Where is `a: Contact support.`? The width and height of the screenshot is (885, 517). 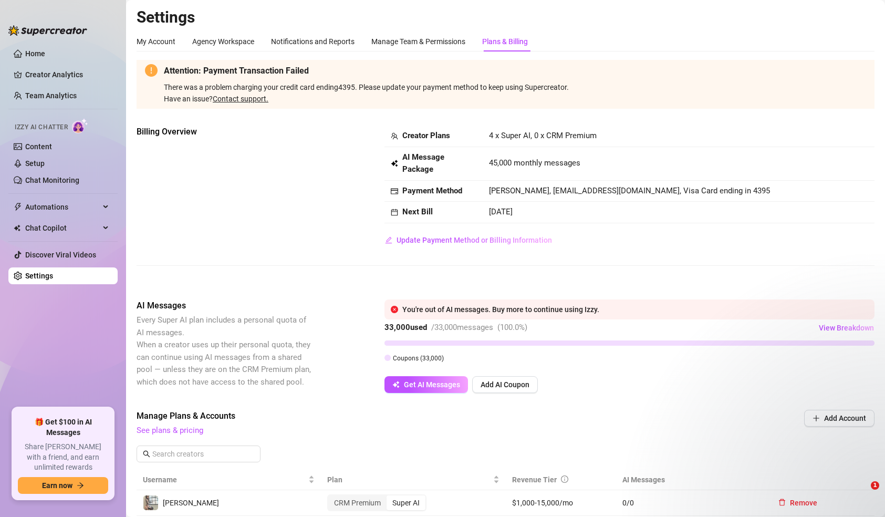 a: Contact support. is located at coordinates (241, 99).